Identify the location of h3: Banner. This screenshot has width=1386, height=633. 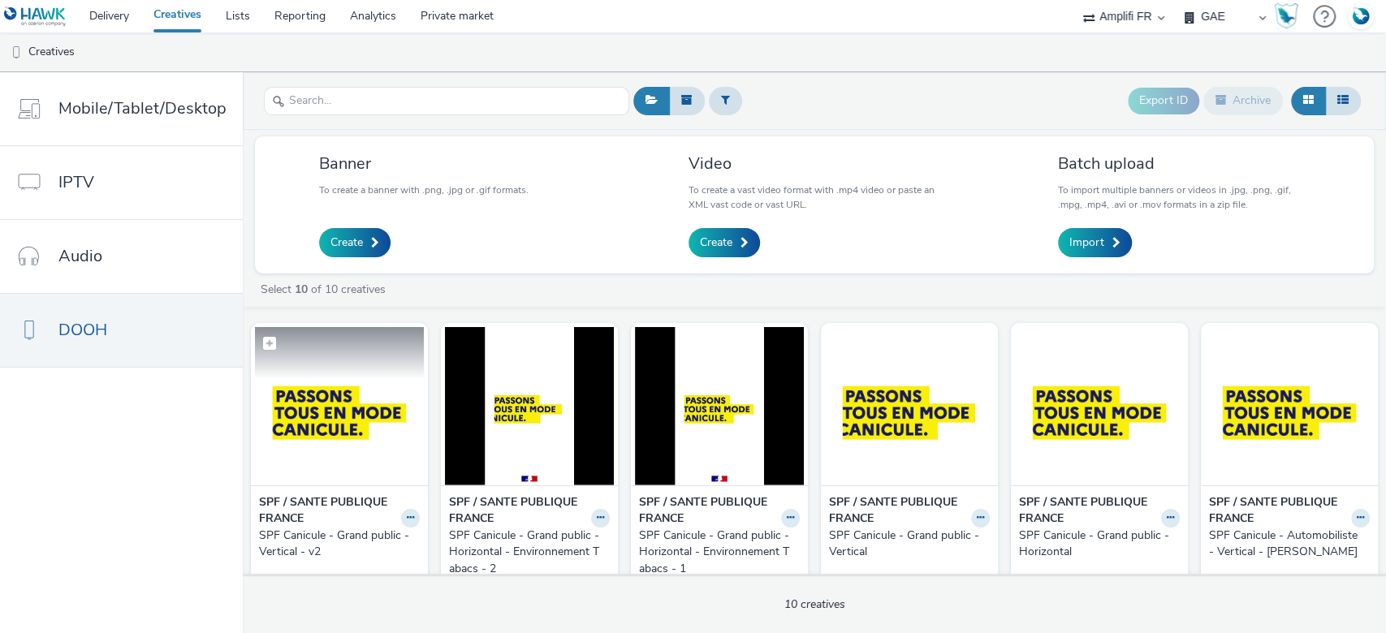
(424, 163).